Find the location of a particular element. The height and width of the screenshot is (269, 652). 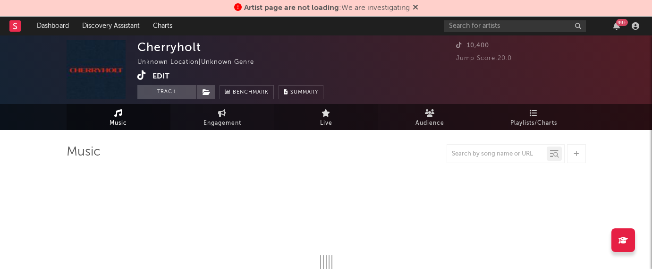

span: Playlists/Charts is located at coordinates (533, 123).